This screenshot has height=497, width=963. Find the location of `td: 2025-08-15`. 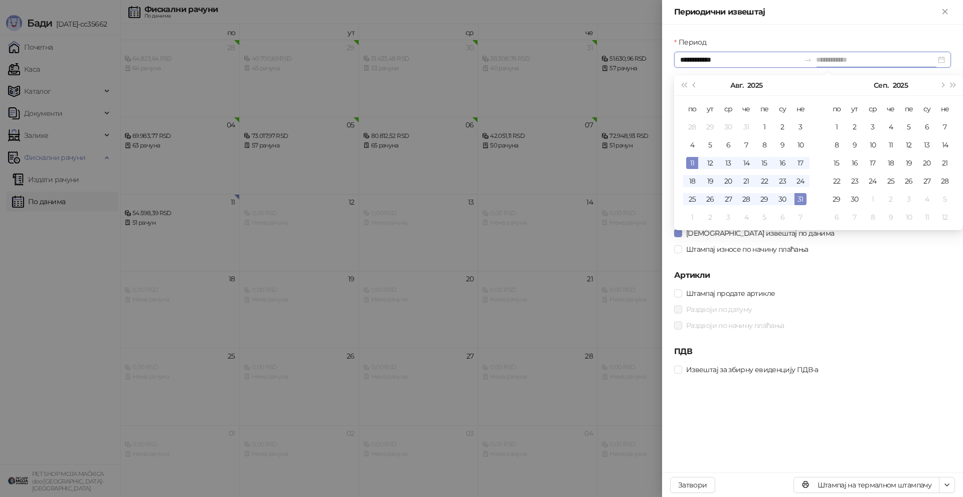

td: 2025-08-15 is located at coordinates (764, 163).